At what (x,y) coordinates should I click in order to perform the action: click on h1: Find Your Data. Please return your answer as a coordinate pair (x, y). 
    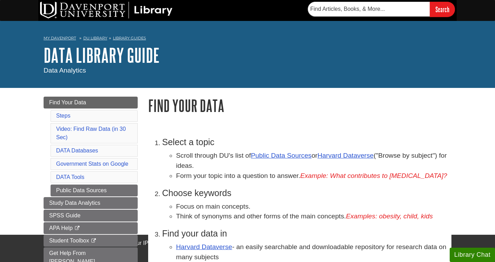
    Looking at the image, I should click on (300, 105).